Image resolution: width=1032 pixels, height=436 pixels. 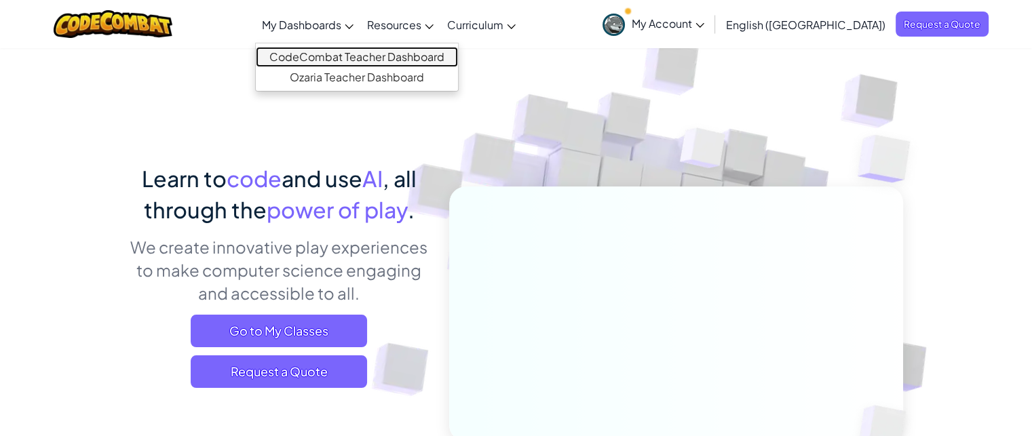 What do you see at coordinates (254, 178) in the screenshot?
I see `span: code` at bounding box center [254, 178].